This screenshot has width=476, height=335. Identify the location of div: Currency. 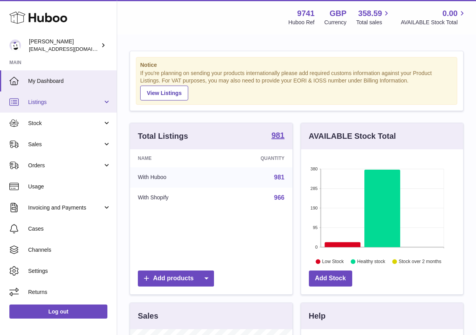
(336, 22).